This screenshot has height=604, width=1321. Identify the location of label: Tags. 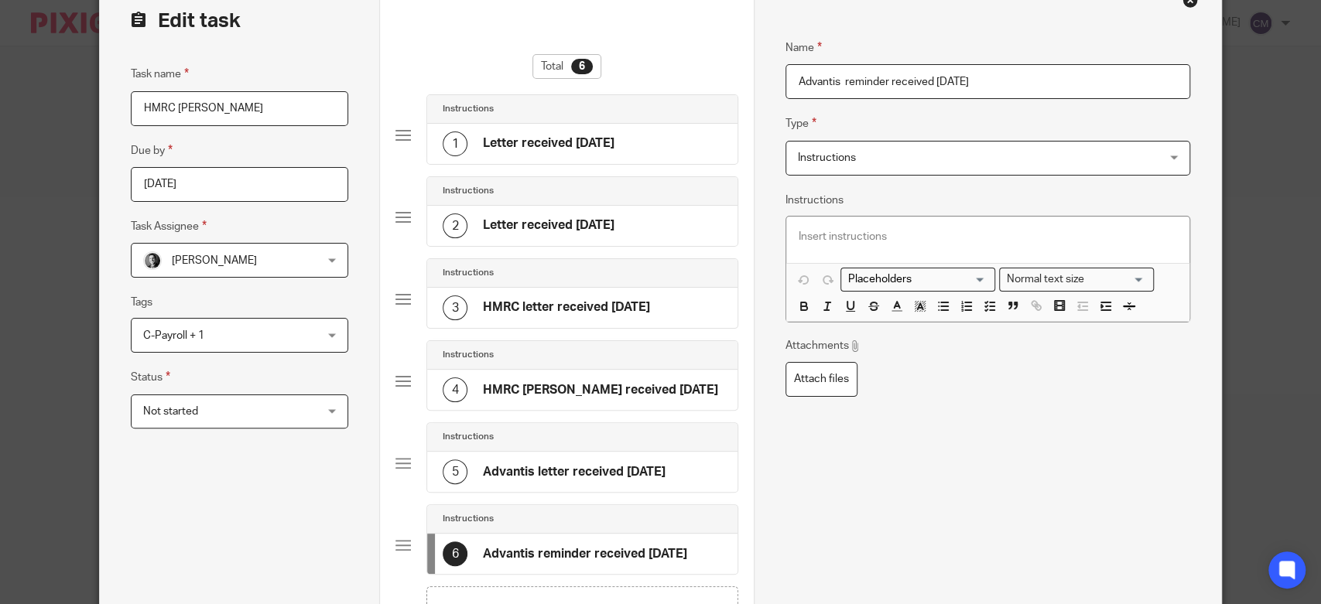
(142, 303).